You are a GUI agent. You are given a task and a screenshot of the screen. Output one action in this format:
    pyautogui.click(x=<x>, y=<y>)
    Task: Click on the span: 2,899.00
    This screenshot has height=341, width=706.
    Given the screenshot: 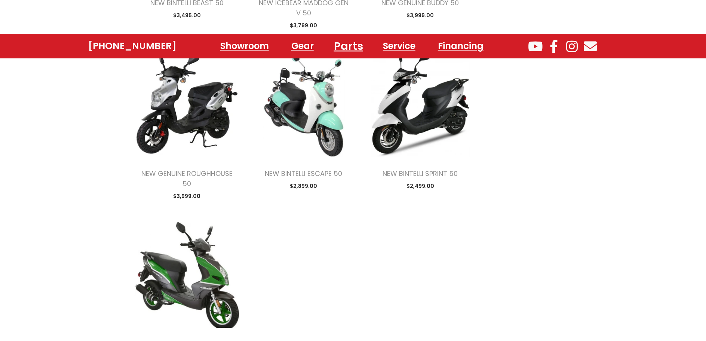 What is the action you would take?
    pyautogui.click(x=303, y=186)
    